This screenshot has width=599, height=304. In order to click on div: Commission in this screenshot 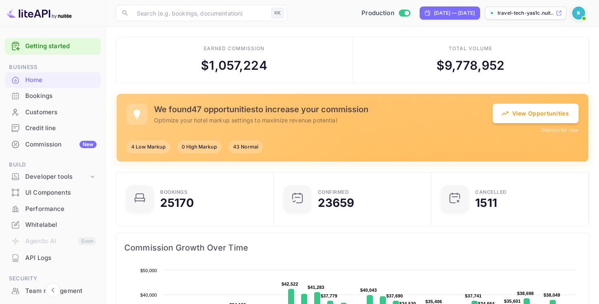, I will do `click(61, 144)`.